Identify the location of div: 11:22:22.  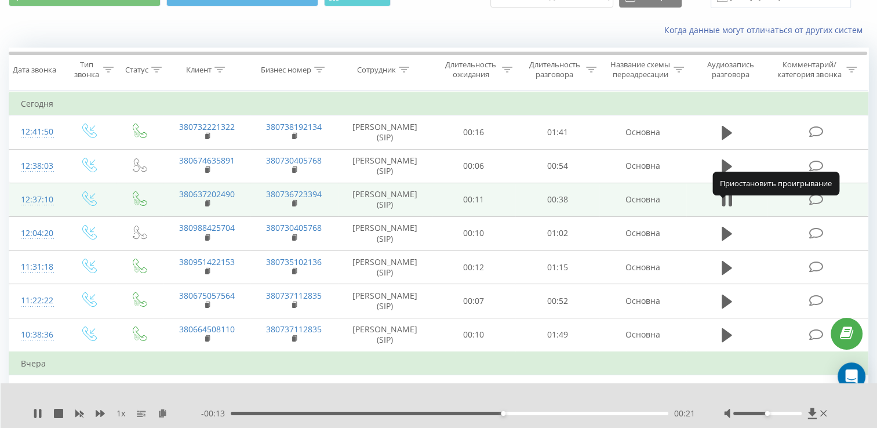
(36, 300).